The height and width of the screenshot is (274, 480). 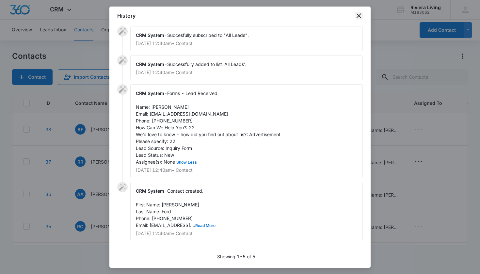 What do you see at coordinates (186, 162) in the screenshot?
I see `button: Show Less` at bounding box center [186, 162].